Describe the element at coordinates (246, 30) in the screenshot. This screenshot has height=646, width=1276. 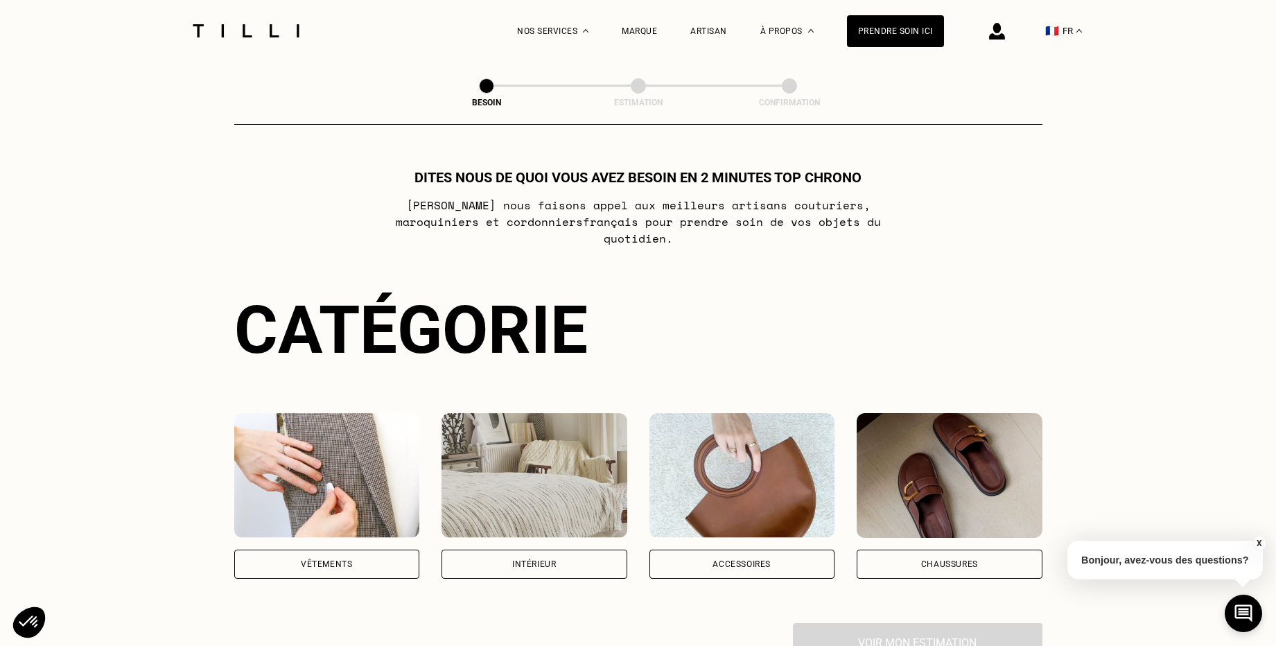
I see `a: Logo du service de couturière Tilli` at that location.